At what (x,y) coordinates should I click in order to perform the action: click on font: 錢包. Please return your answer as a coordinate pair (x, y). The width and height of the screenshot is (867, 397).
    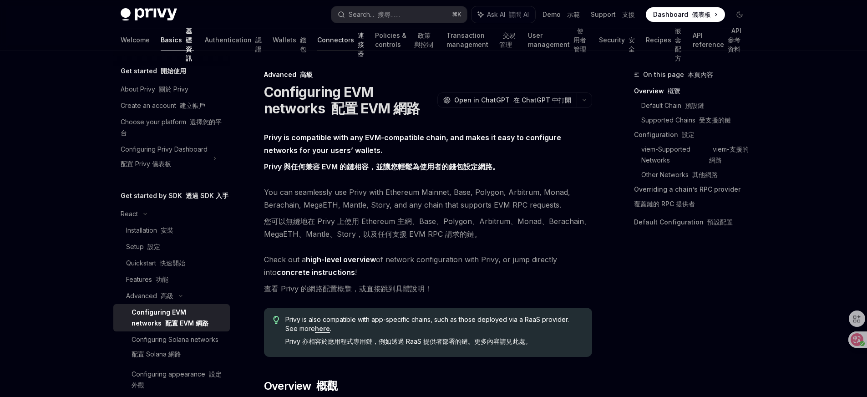
    Looking at the image, I should click on (303, 44).